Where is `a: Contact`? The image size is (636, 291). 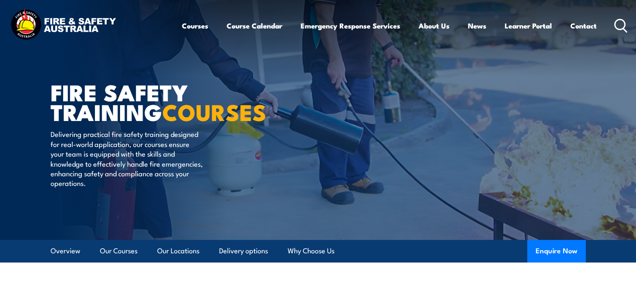 a: Contact is located at coordinates (583, 25).